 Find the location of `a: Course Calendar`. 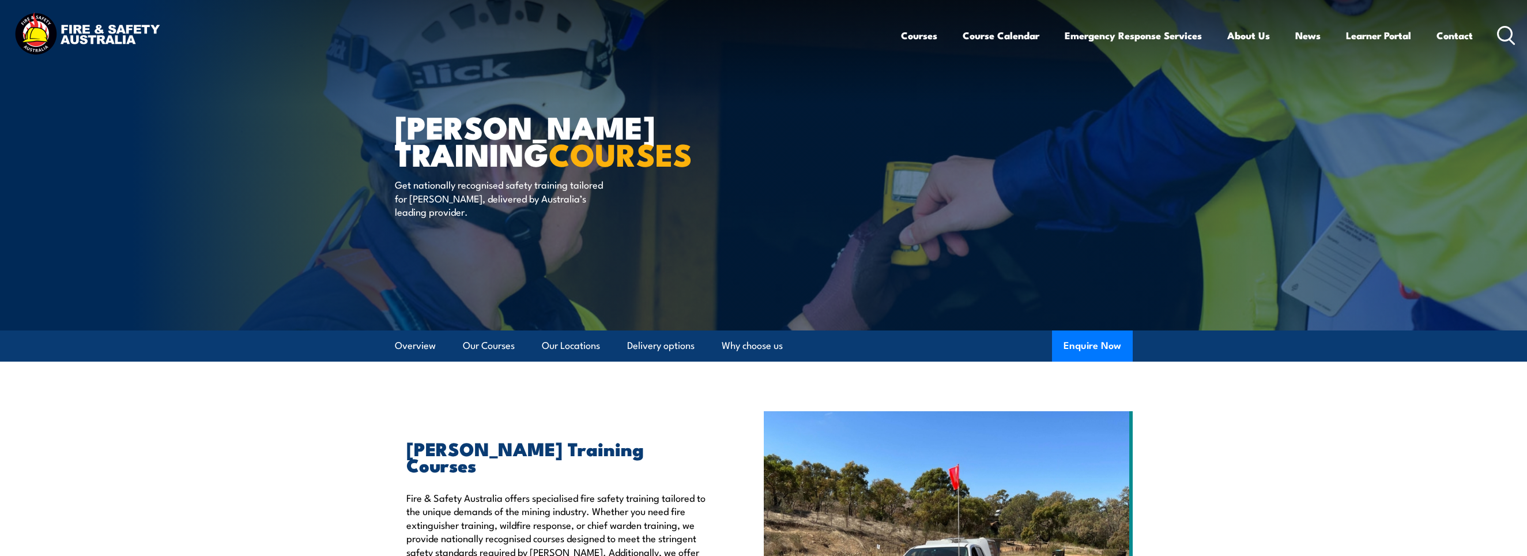

a: Course Calendar is located at coordinates (1000, 35).